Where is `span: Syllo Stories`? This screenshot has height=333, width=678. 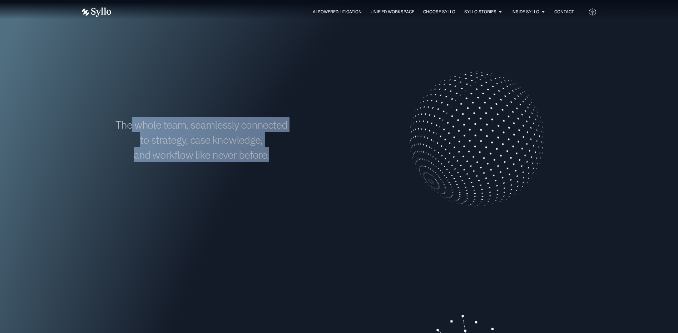 span: Syllo Stories is located at coordinates (481, 12).